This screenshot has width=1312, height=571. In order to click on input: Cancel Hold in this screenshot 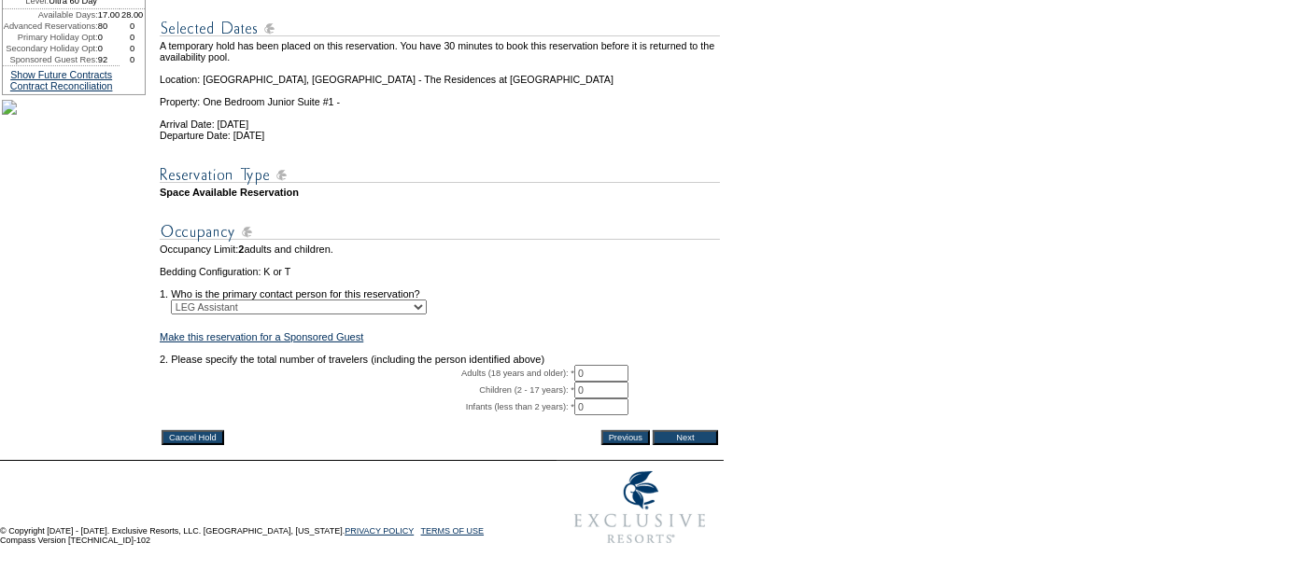, I will do `click(192, 438)`.